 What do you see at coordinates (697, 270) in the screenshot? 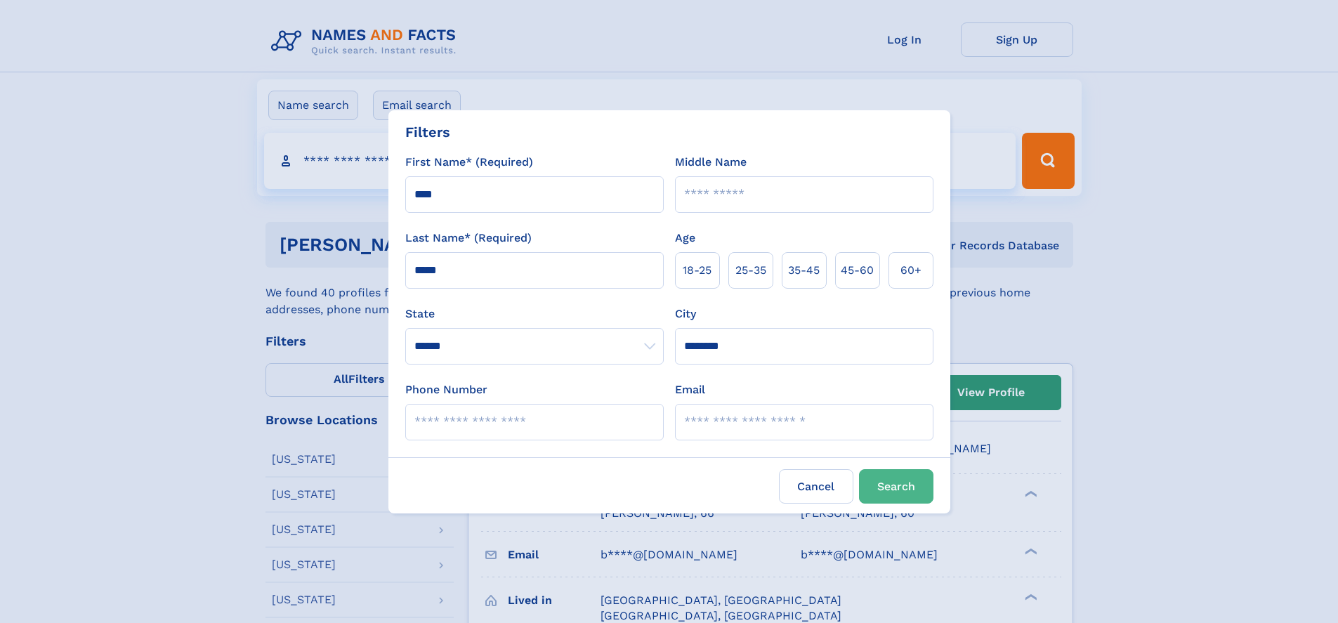
I see `span: 18‑25` at bounding box center [697, 270].